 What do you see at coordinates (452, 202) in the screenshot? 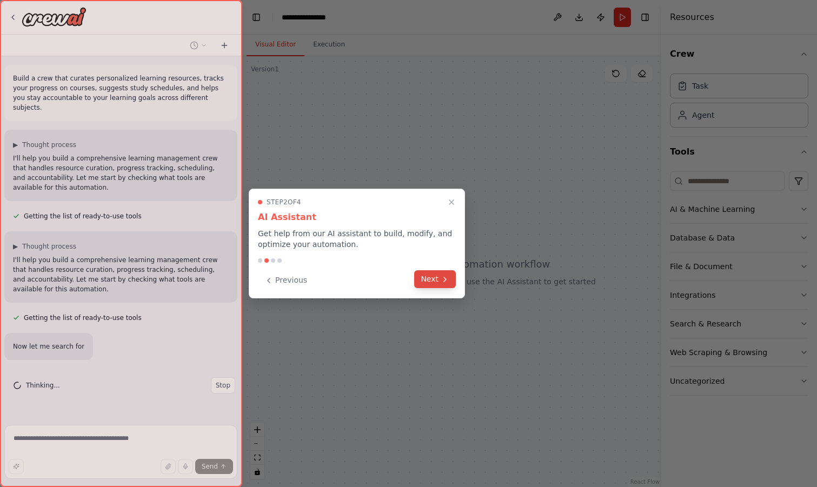
I see `button: Close walkthrough` at bounding box center [452, 202].